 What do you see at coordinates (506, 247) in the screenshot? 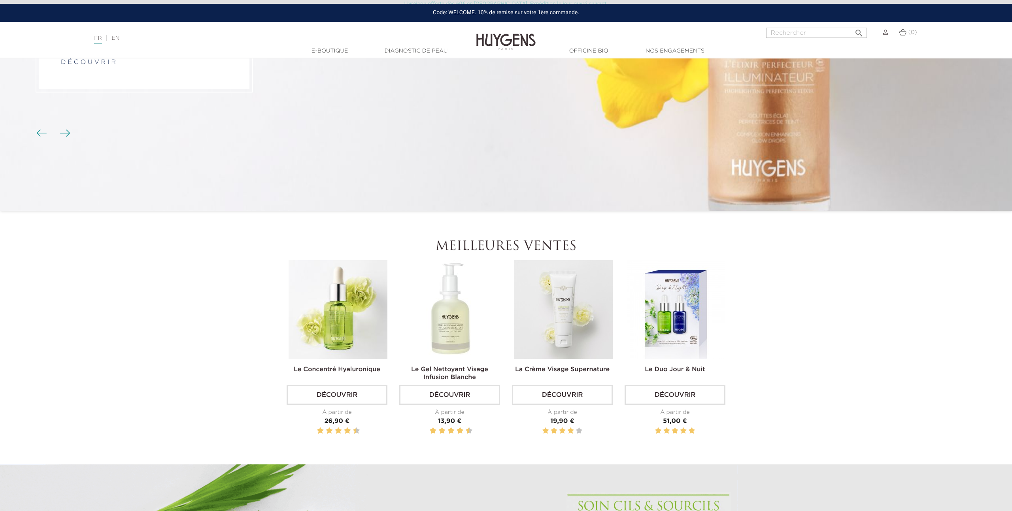
I see `h2: Meilleures ventes` at bounding box center [506, 247].